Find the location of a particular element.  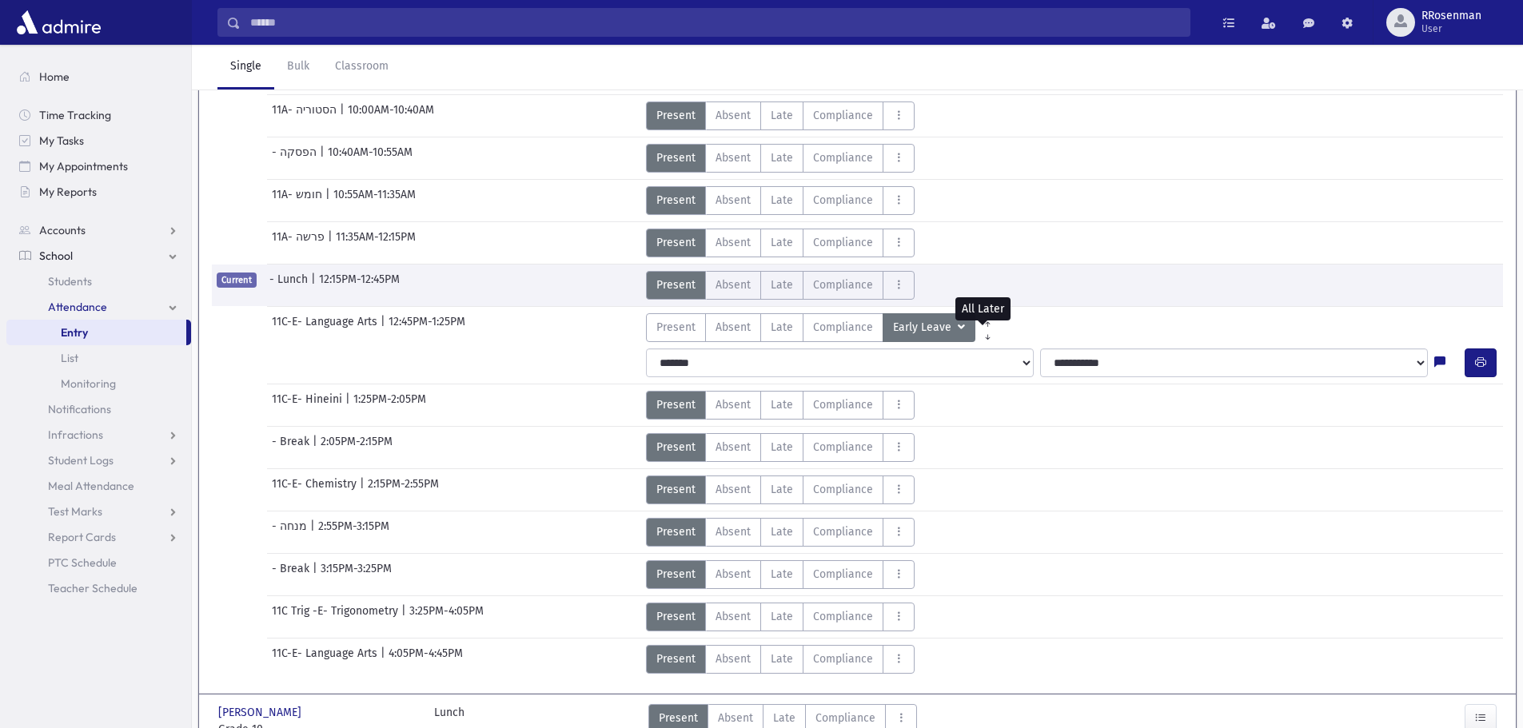

a: Time Tracking is located at coordinates (98, 115).